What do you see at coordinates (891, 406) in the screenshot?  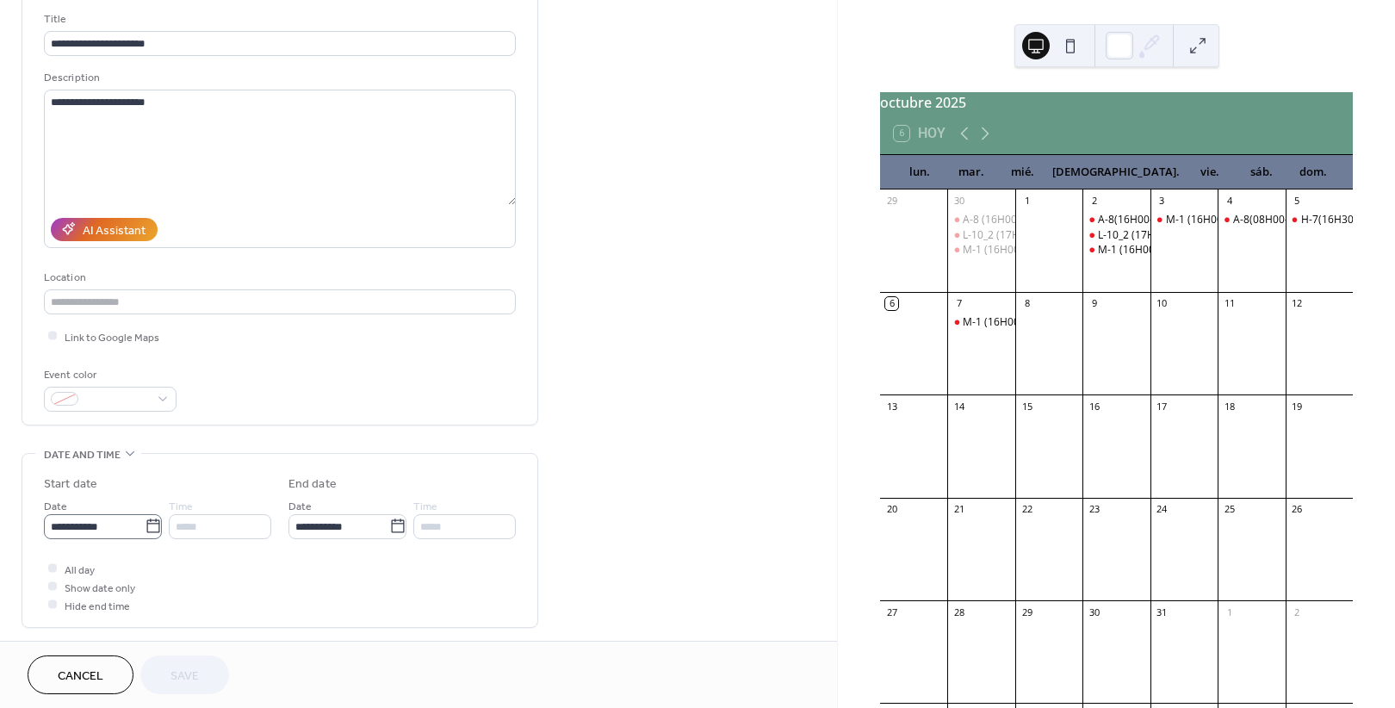 I see `div: 13` at bounding box center [891, 406].